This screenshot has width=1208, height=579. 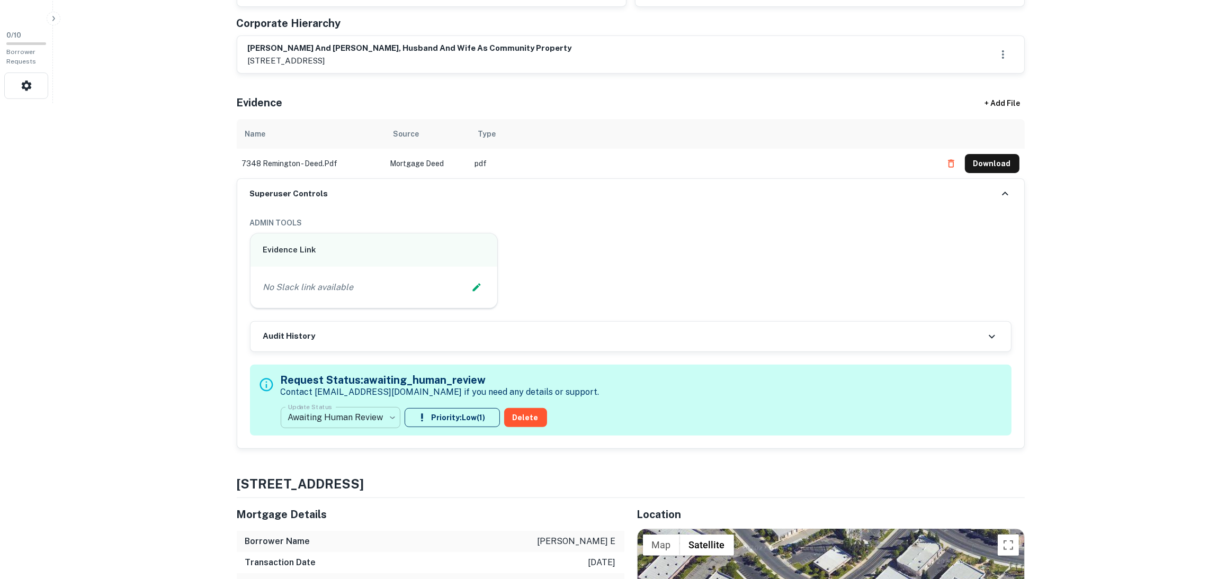 I want to click on button: Priority:Low(1), so click(x=452, y=418).